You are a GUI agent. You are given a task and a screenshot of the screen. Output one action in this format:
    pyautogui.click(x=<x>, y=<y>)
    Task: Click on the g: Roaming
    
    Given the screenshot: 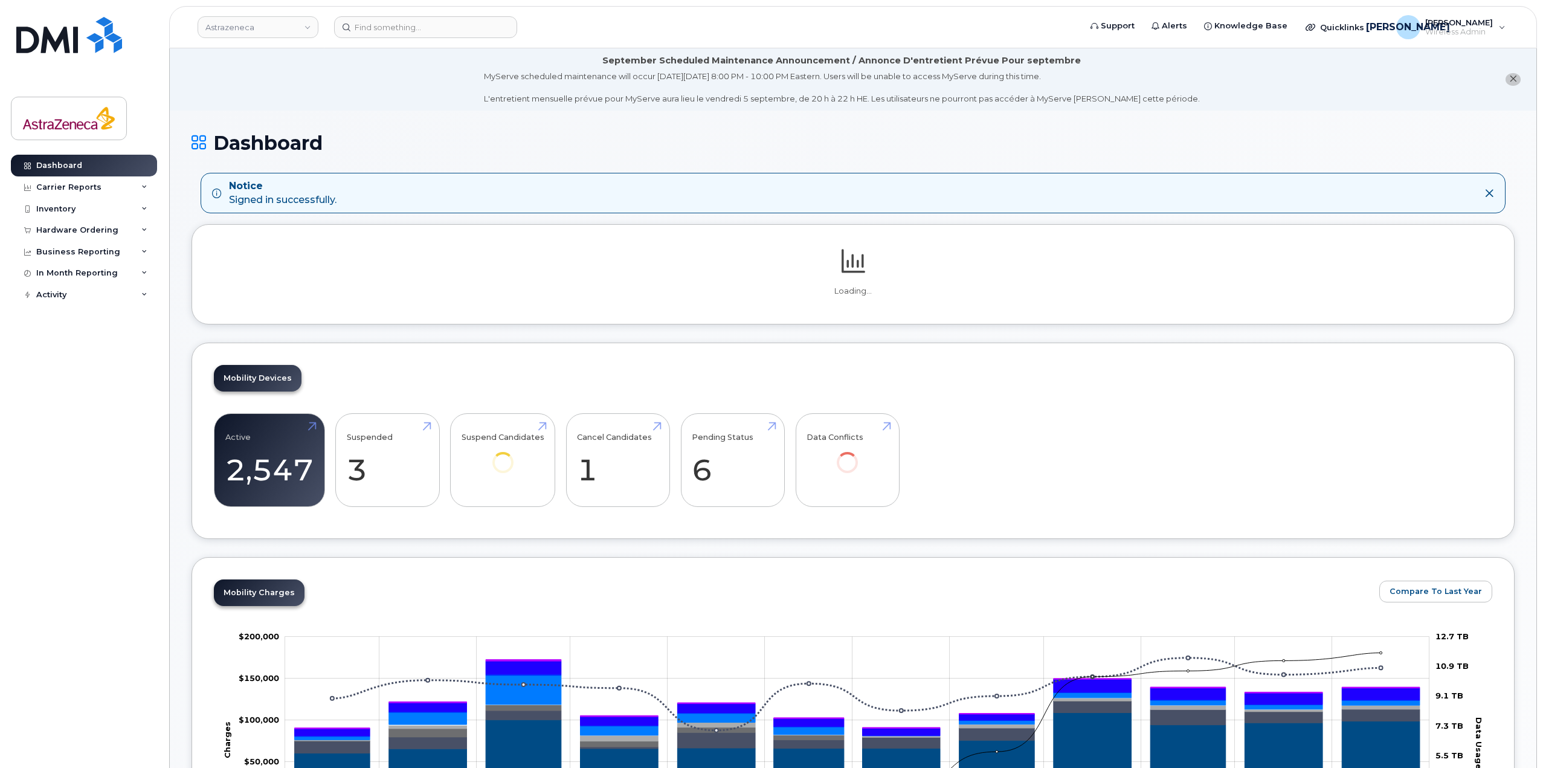 What is the action you would take?
    pyautogui.click(x=858, y=727)
    